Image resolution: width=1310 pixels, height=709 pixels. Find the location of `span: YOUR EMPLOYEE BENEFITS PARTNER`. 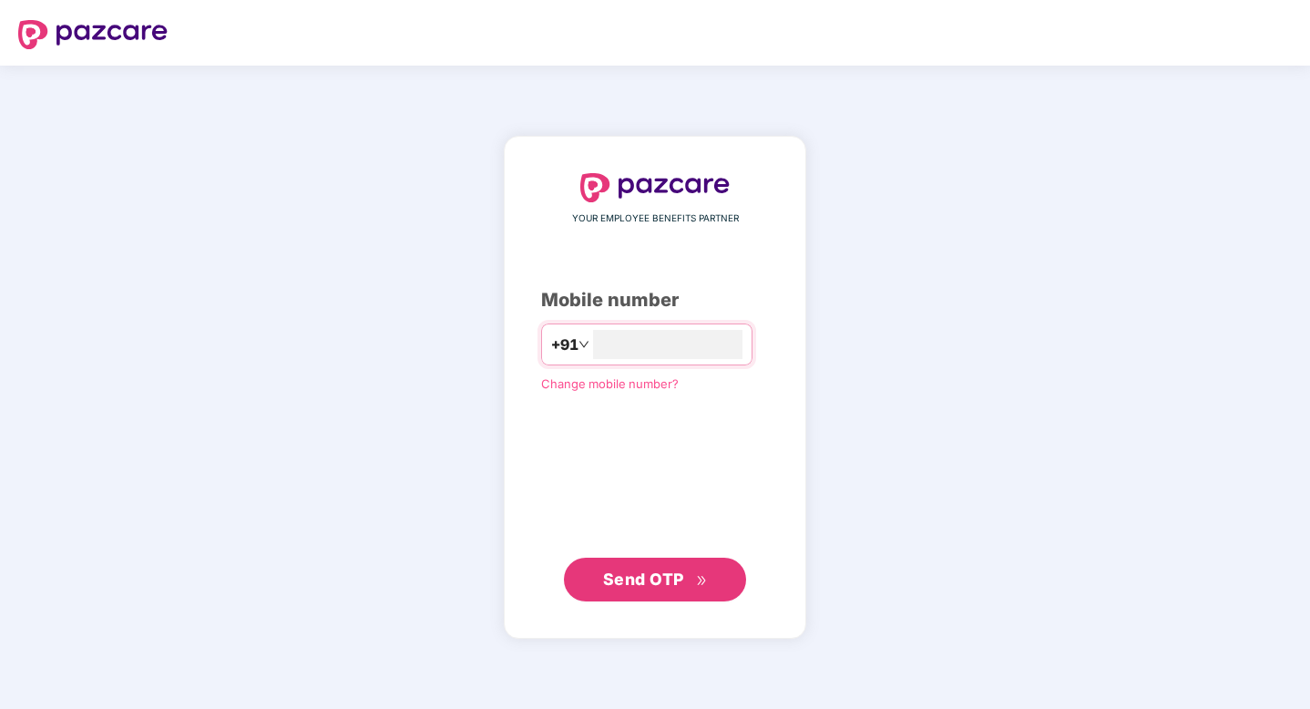

span: YOUR EMPLOYEE BENEFITS PARTNER is located at coordinates (655, 219).